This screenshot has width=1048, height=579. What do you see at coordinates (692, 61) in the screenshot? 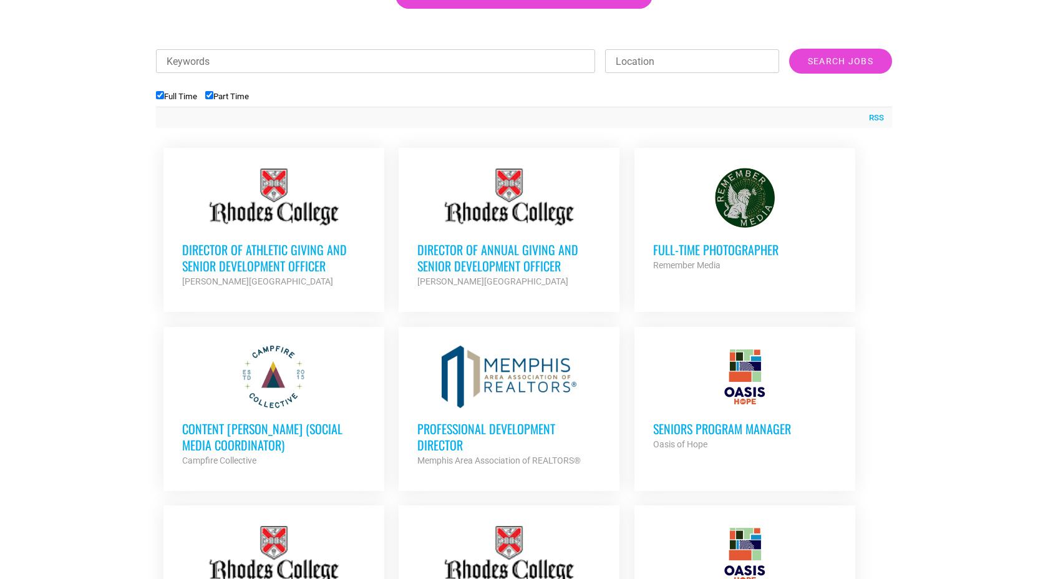
I see `input: Location` at bounding box center [692, 61].